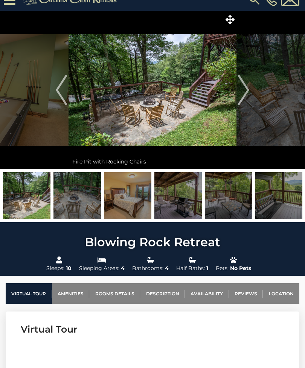 Image resolution: width=305 pixels, height=368 pixels. I want to click on button: Next, so click(243, 90).